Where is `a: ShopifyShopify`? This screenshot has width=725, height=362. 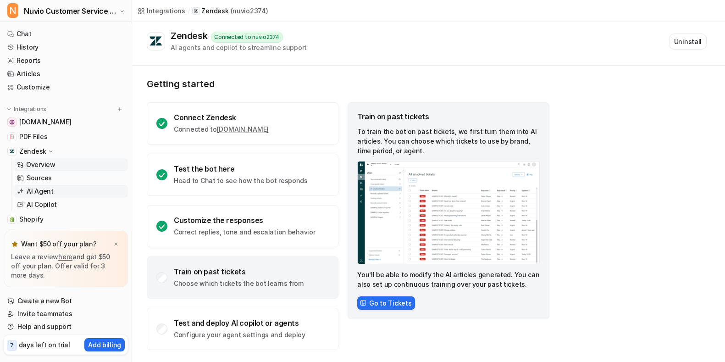 a: ShopifyShopify is located at coordinates (66, 219).